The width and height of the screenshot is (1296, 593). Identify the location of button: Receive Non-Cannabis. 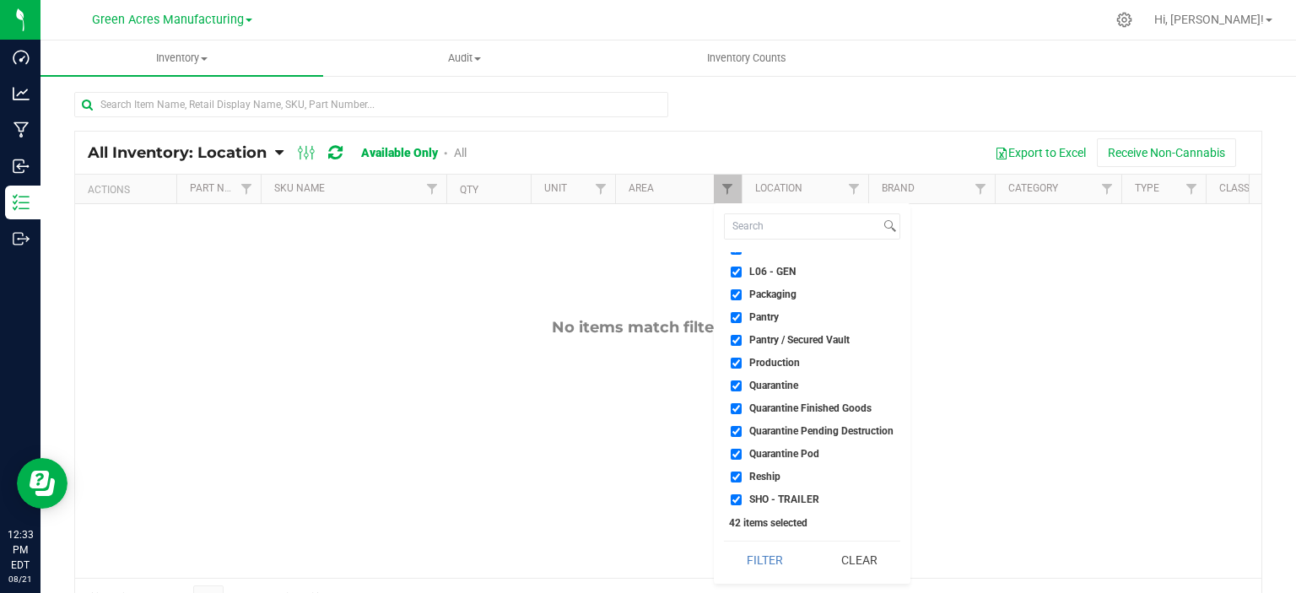
(1166, 153).